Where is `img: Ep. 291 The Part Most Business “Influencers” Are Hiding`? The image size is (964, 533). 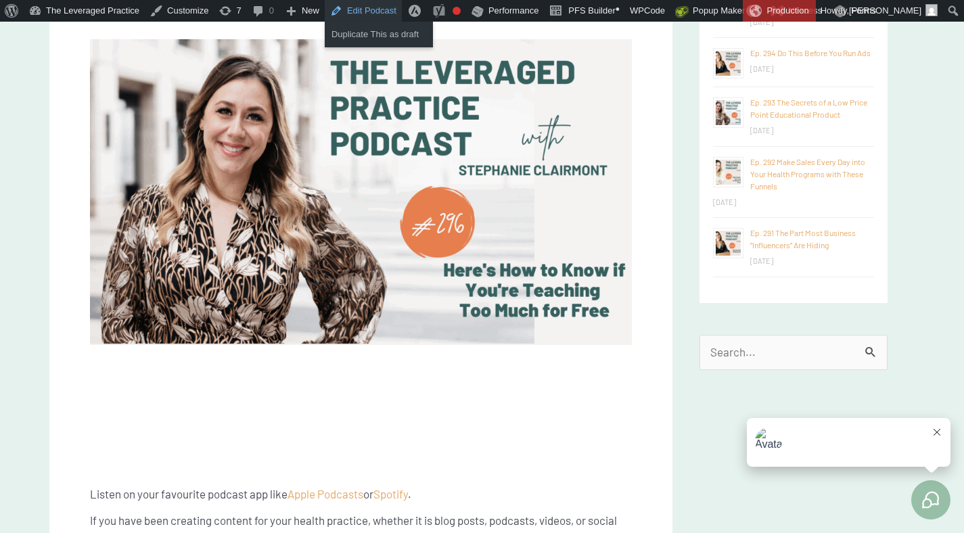 img: Ep. 291 The Part Most Business “Influencers” Are Hiding is located at coordinates (728, 243).